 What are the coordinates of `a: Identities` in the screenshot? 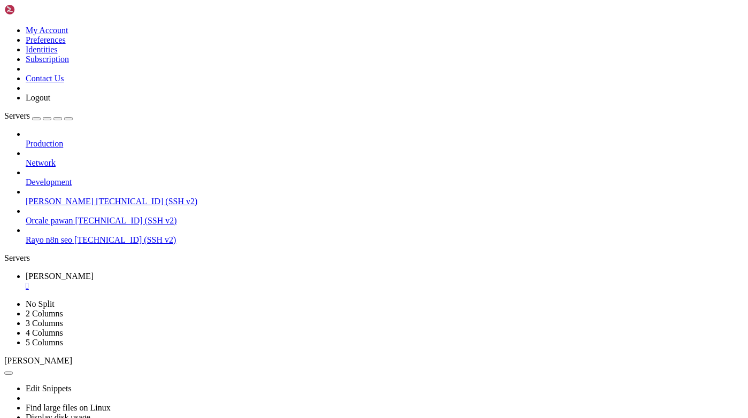 It's located at (42, 49).